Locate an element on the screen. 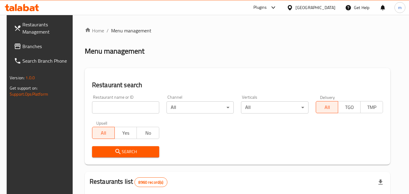 The height and width of the screenshot is (194, 409). button: No is located at coordinates (148, 133).